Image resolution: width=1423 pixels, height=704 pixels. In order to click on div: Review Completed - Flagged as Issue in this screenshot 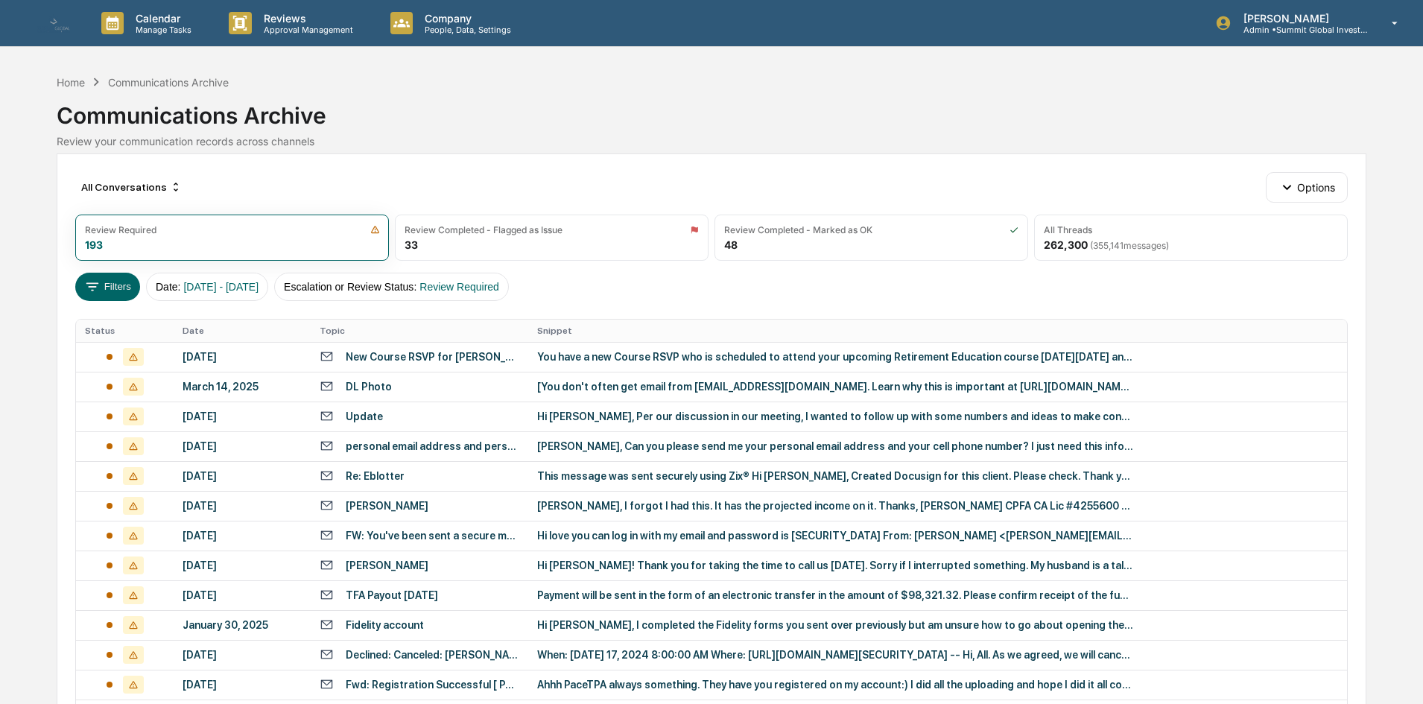, I will do `click(484, 230)`.